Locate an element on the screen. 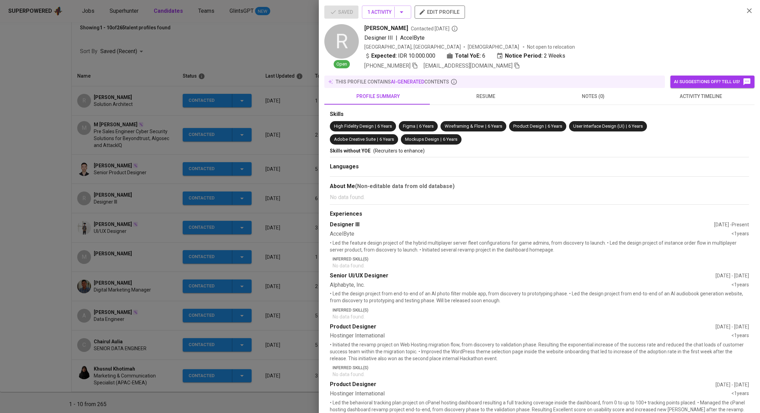 The width and height of the screenshot is (760, 413). b: Total YoE: is located at coordinates (468, 56).